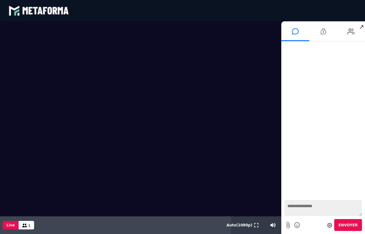 The height and width of the screenshot is (234, 365). I want to click on span: Envoyer, so click(348, 225).